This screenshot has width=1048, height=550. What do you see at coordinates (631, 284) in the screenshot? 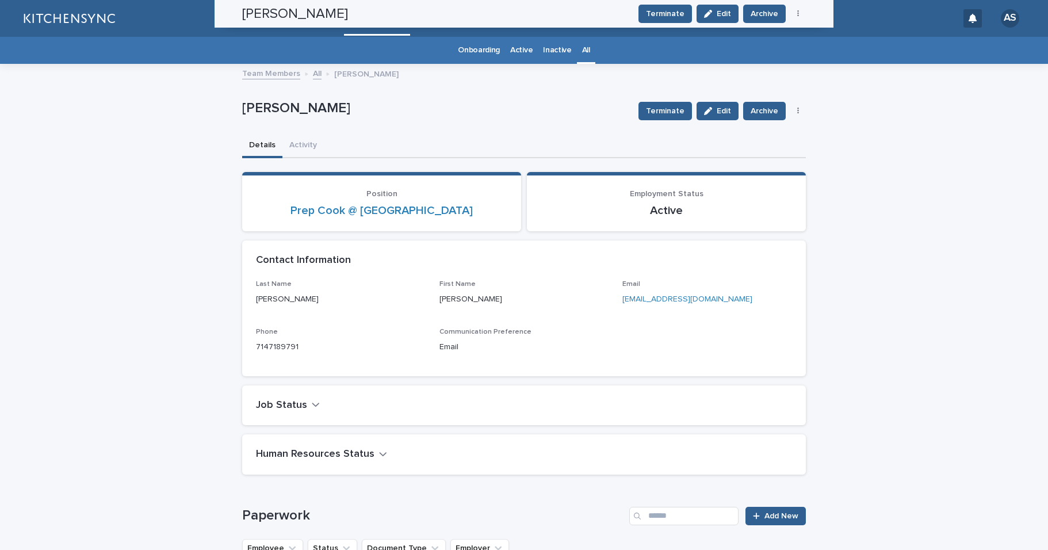
I see `span: Email` at bounding box center [631, 284].